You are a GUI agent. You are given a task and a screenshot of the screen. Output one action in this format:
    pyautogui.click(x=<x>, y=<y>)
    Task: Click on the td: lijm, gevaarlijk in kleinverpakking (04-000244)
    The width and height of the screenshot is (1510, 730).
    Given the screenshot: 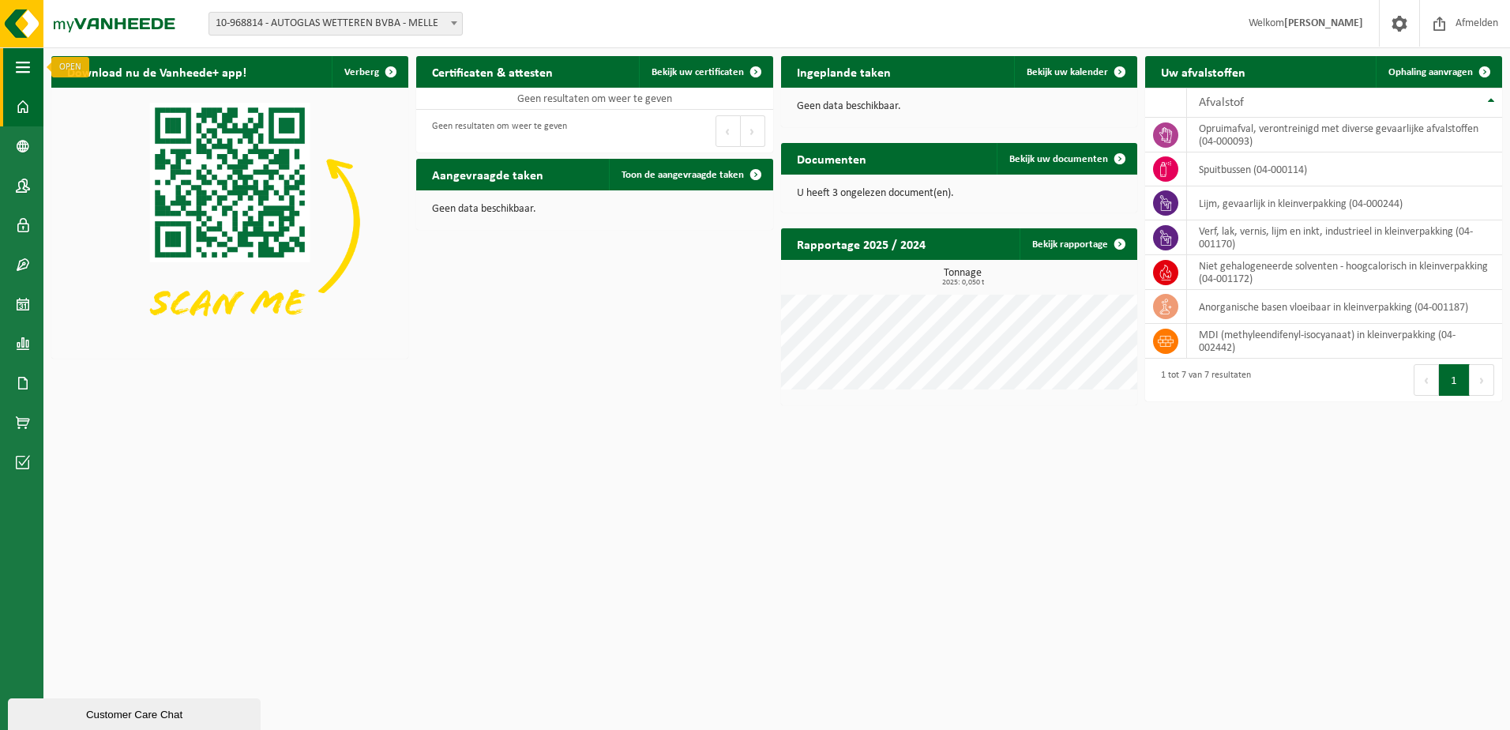 What is the action you would take?
    pyautogui.click(x=1344, y=203)
    